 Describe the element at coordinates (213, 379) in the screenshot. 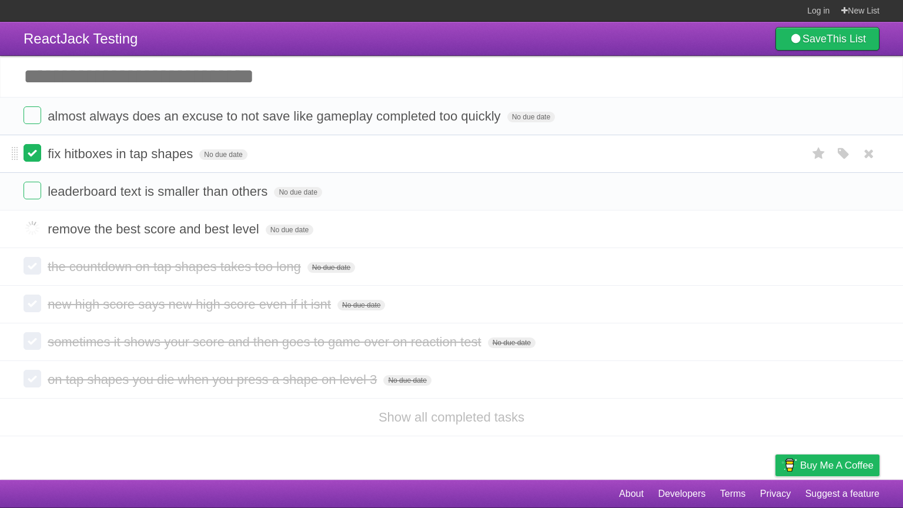

I see `span: on tap shapes you die when you press a shape on level 3` at that location.